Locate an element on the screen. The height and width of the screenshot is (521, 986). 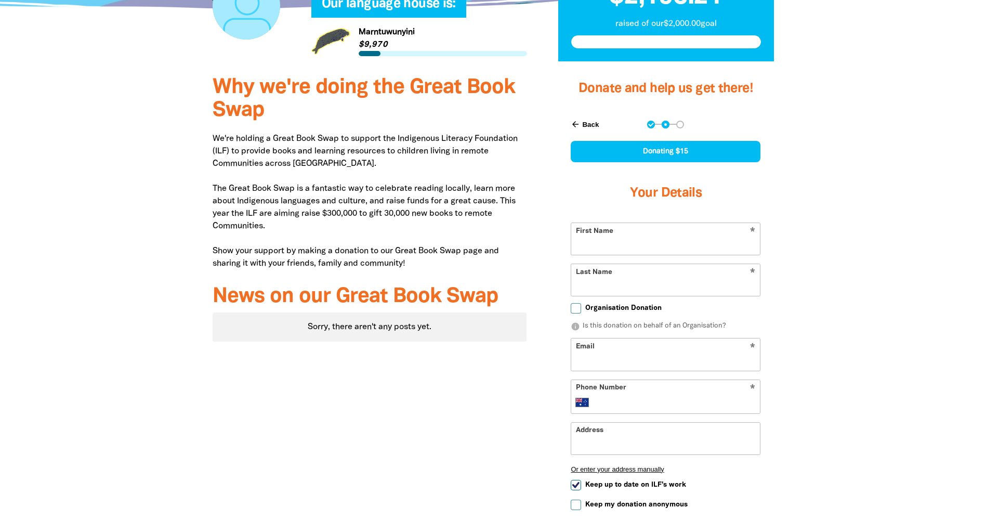
span: Keep my donation anonymous is located at coordinates (636, 504).